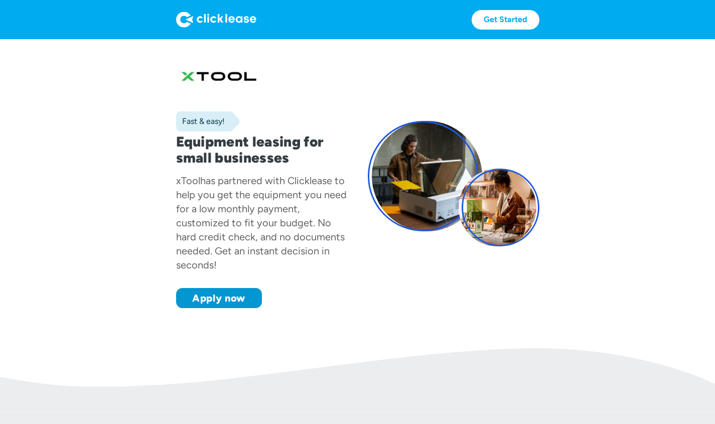 The height and width of the screenshot is (424, 715). Describe the element at coordinates (262, 150) in the screenshot. I see `h1: Equipment leasing for small businesses` at that location.